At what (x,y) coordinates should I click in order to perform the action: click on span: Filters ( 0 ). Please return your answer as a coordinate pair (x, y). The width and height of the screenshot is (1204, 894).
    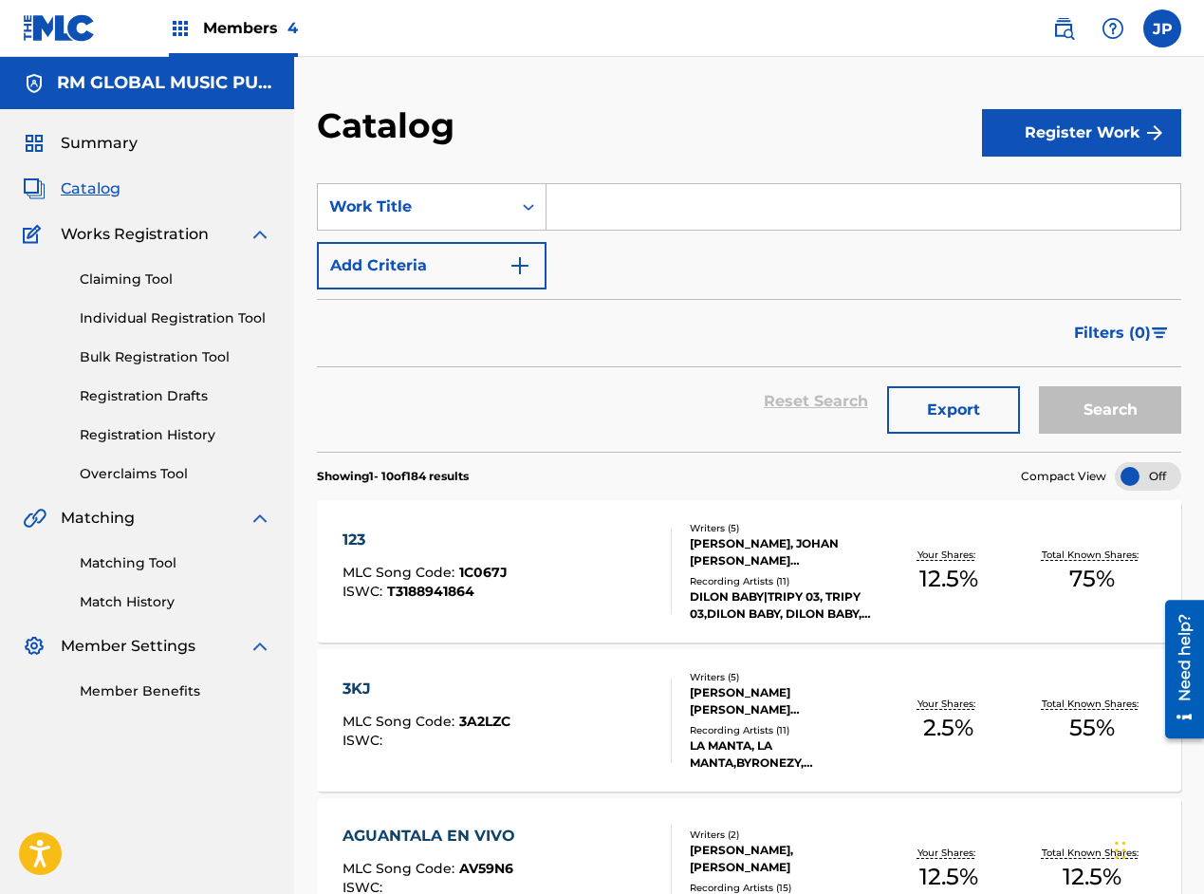
    Looking at the image, I should click on (1112, 333).